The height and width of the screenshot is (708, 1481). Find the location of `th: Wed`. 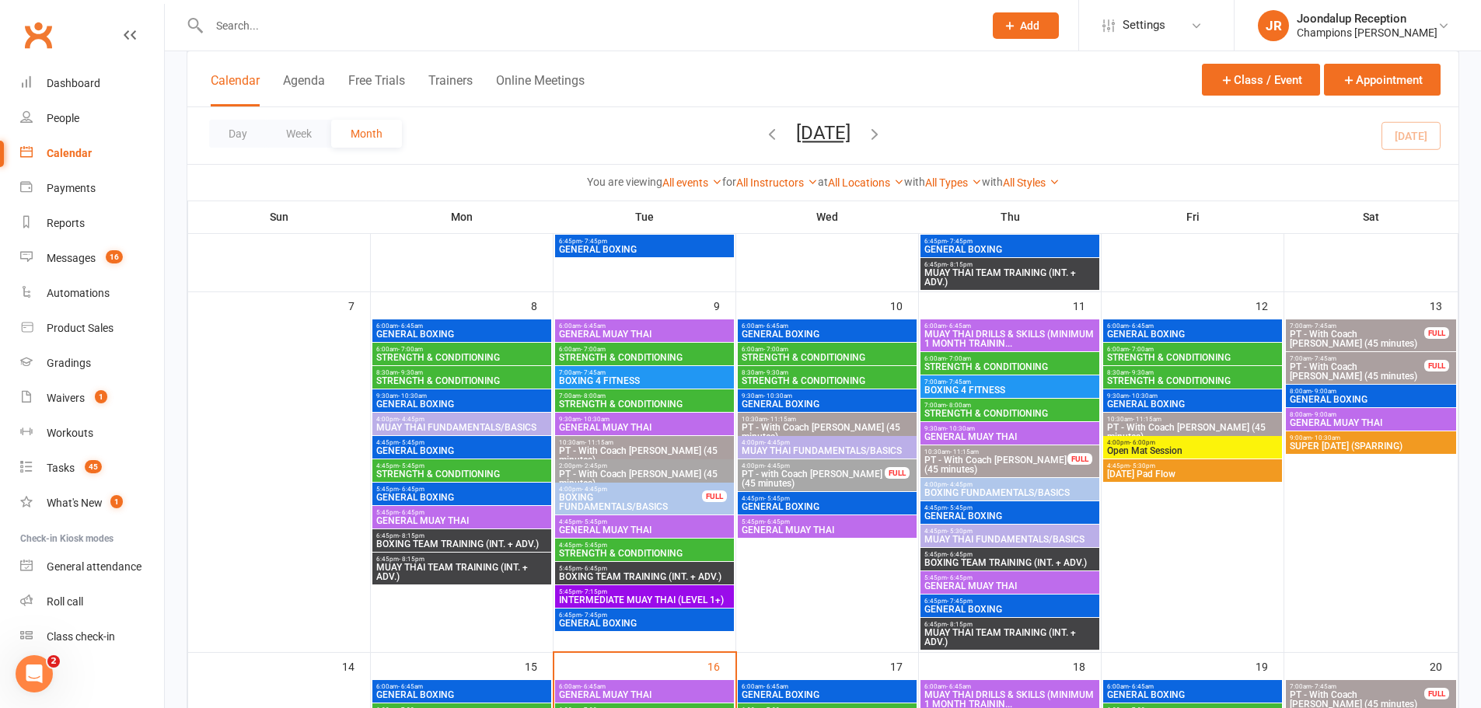

th: Wed is located at coordinates (827, 217).